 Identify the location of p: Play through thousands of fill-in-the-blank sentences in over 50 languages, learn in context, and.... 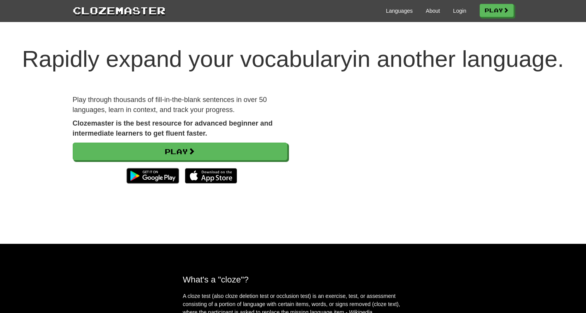
(180, 105).